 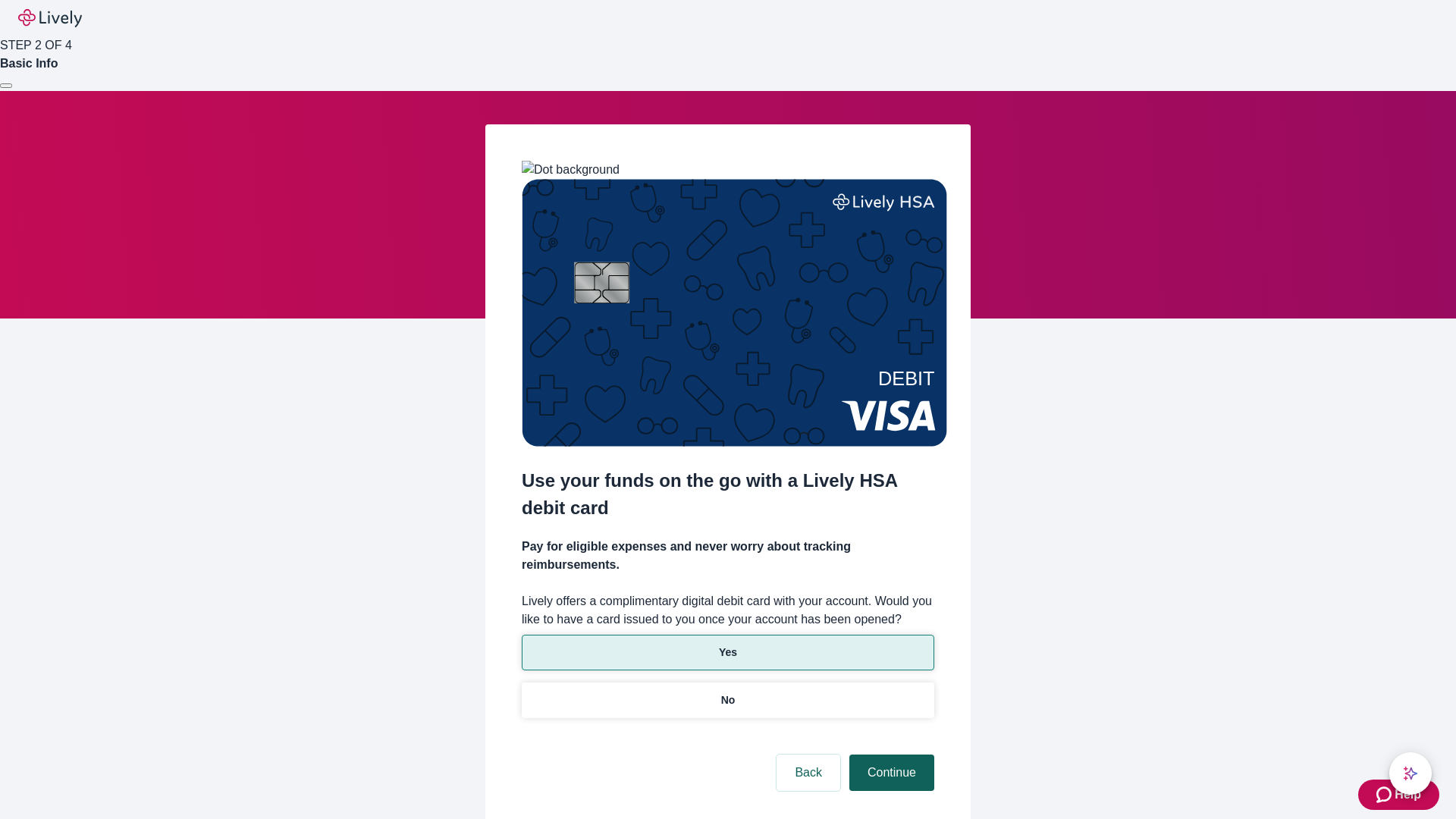 What do you see at coordinates (1411, 773) in the screenshot?
I see `button: chat` at bounding box center [1411, 773].